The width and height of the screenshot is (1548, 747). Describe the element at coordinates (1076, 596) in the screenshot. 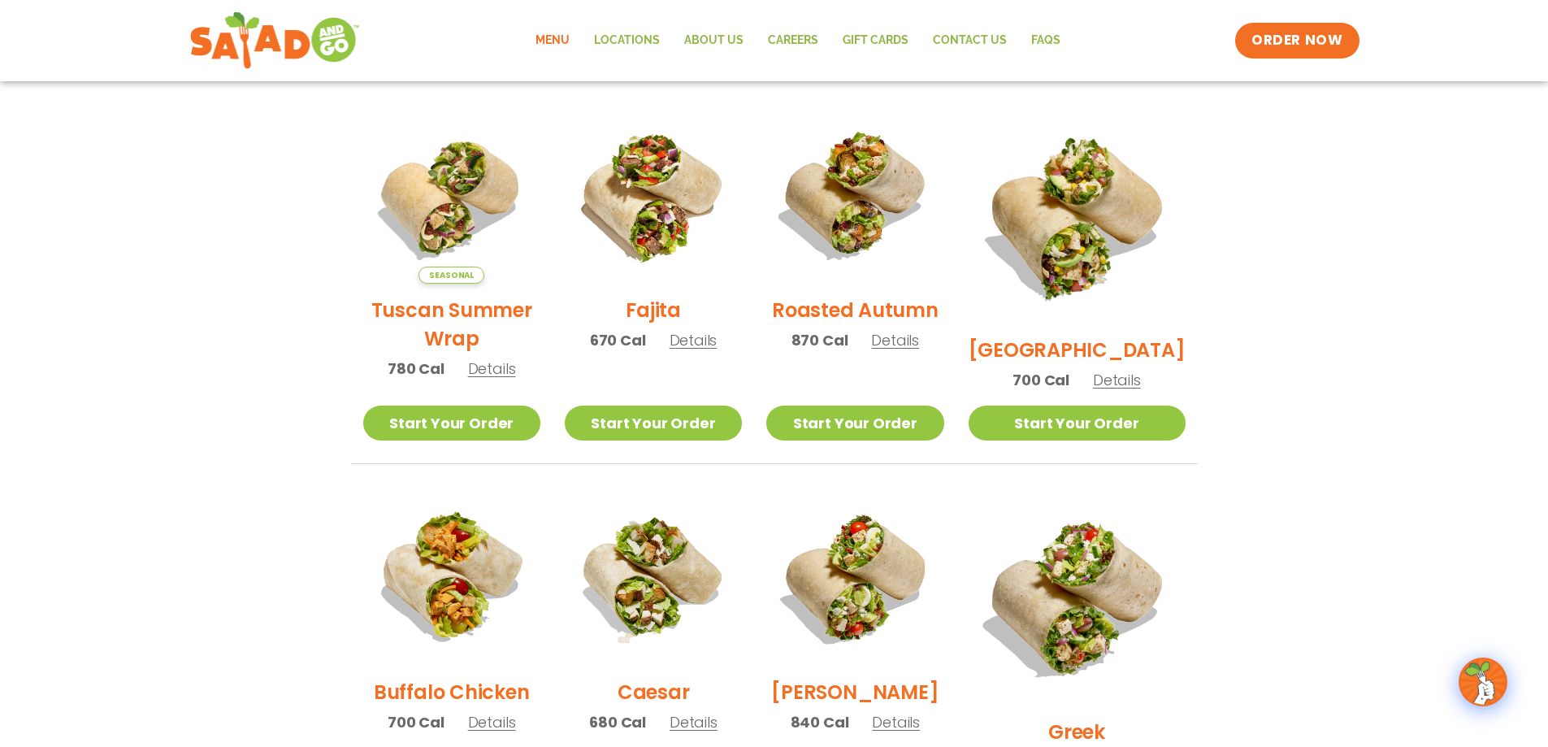

I see `img: Product photo for Greek Wrap` at that location.